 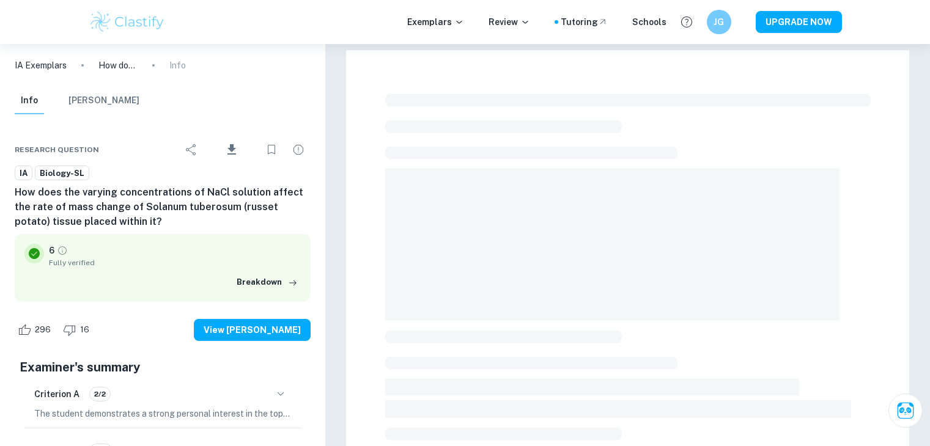 I want to click on div: Share, so click(x=191, y=150).